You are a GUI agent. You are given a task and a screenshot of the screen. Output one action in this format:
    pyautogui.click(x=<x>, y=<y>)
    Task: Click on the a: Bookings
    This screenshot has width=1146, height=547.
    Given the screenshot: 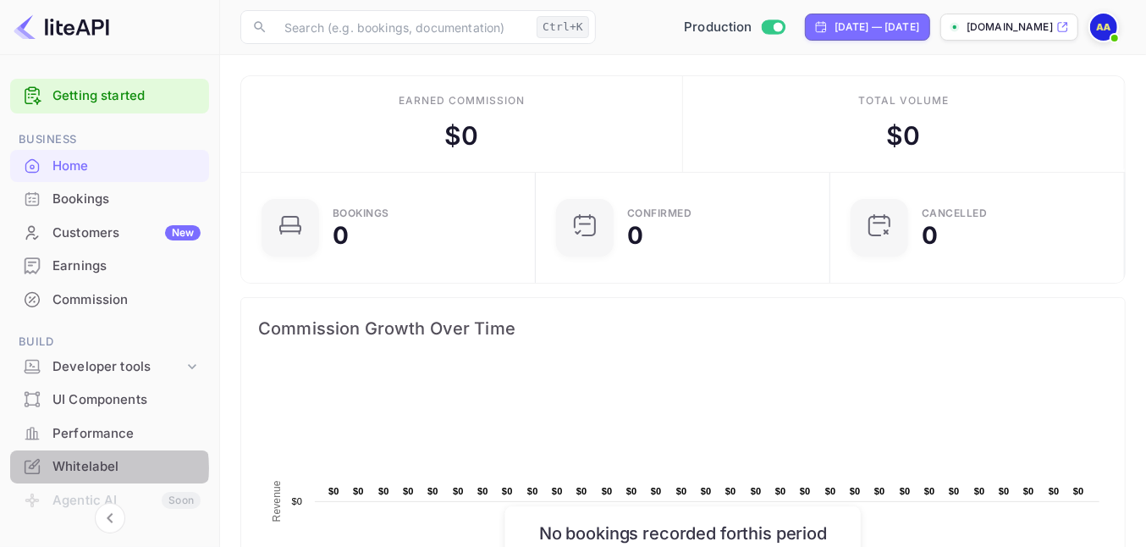 What is the action you would take?
    pyautogui.click(x=109, y=198)
    